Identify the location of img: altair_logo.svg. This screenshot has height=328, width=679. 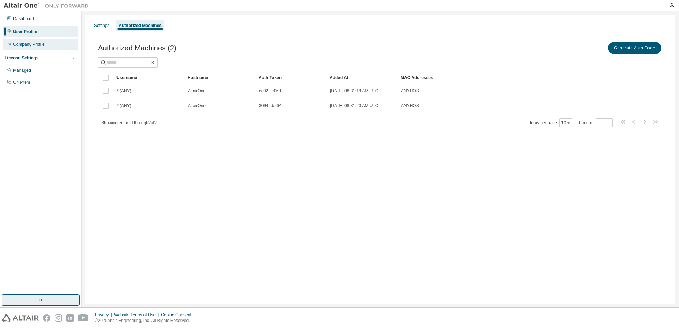
(20, 318).